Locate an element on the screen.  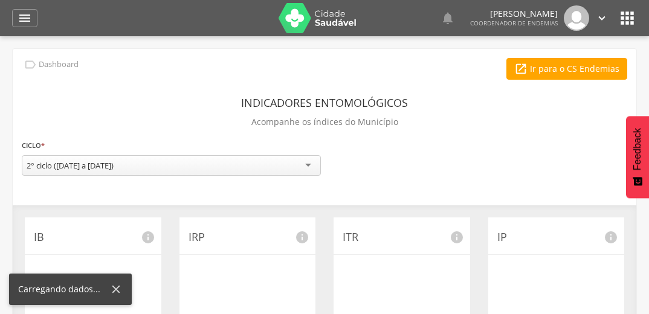
span: Feedback is located at coordinates (638, 149).